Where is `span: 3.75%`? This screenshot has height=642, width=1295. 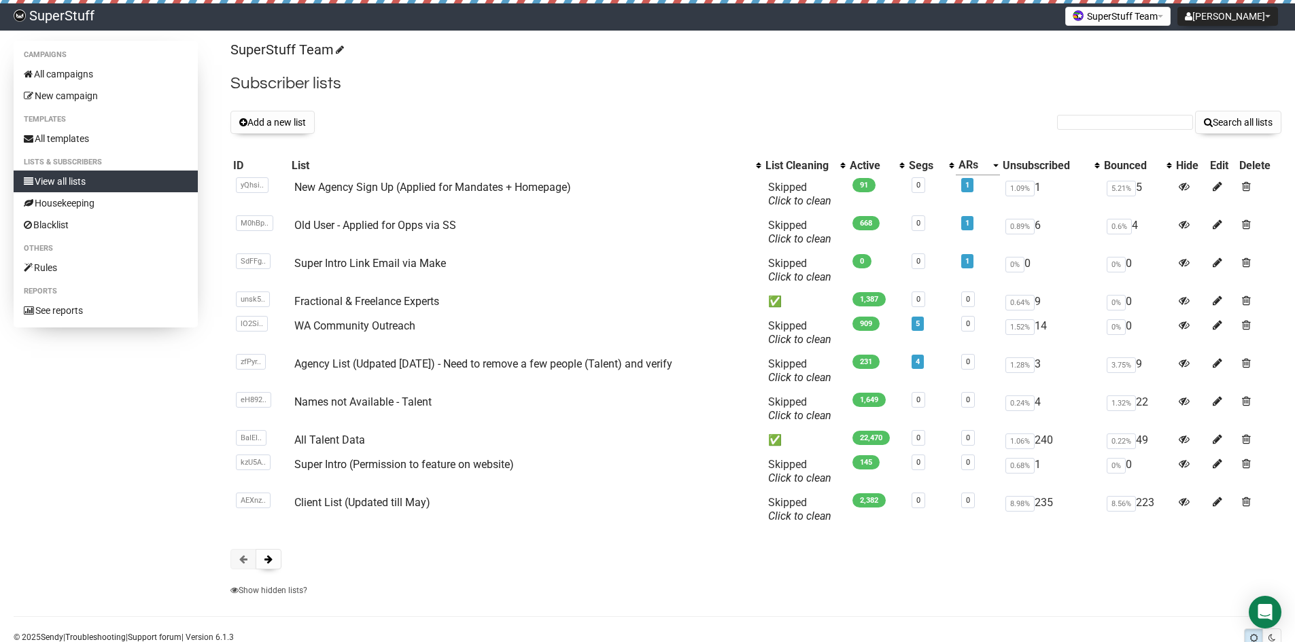
span: 3.75% is located at coordinates (1121, 365).